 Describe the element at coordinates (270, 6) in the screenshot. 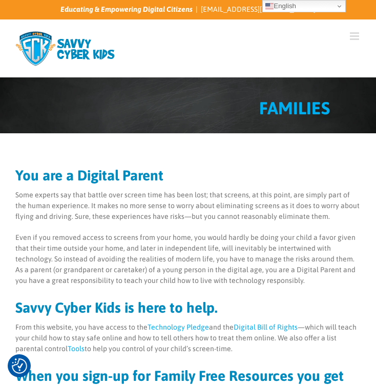

I see `img: en` at that location.